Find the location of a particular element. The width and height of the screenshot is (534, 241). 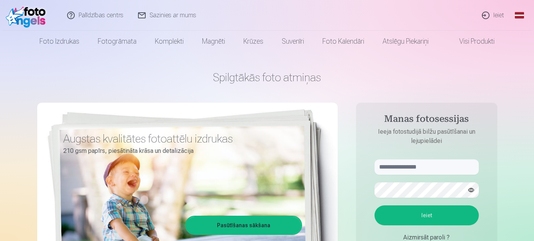

a: Visi produkti is located at coordinates (471, 41).